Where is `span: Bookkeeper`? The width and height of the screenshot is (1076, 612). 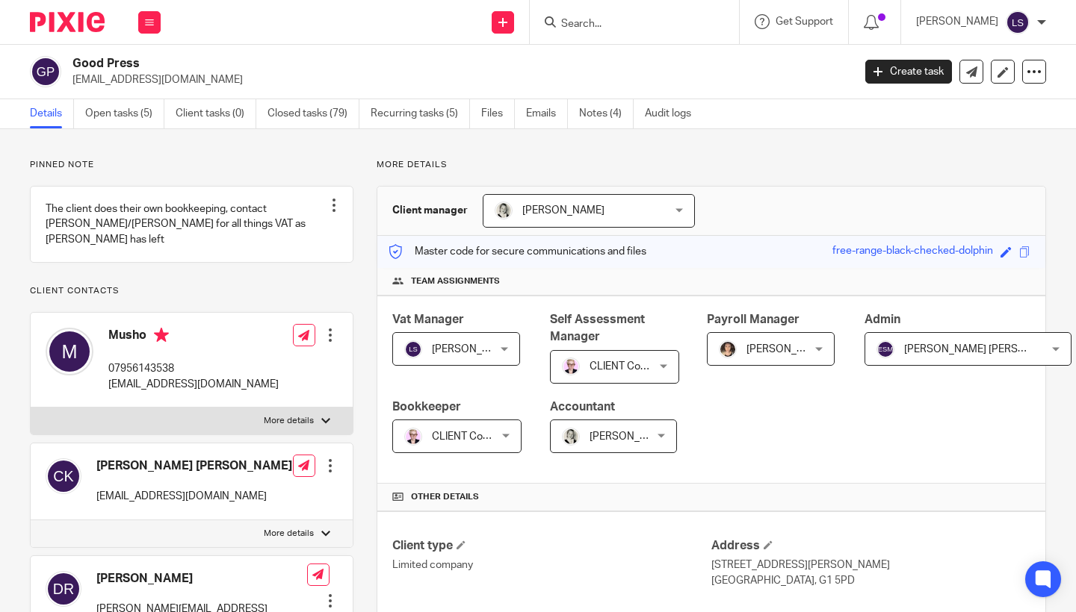 span: Bookkeeper is located at coordinates (426, 407).